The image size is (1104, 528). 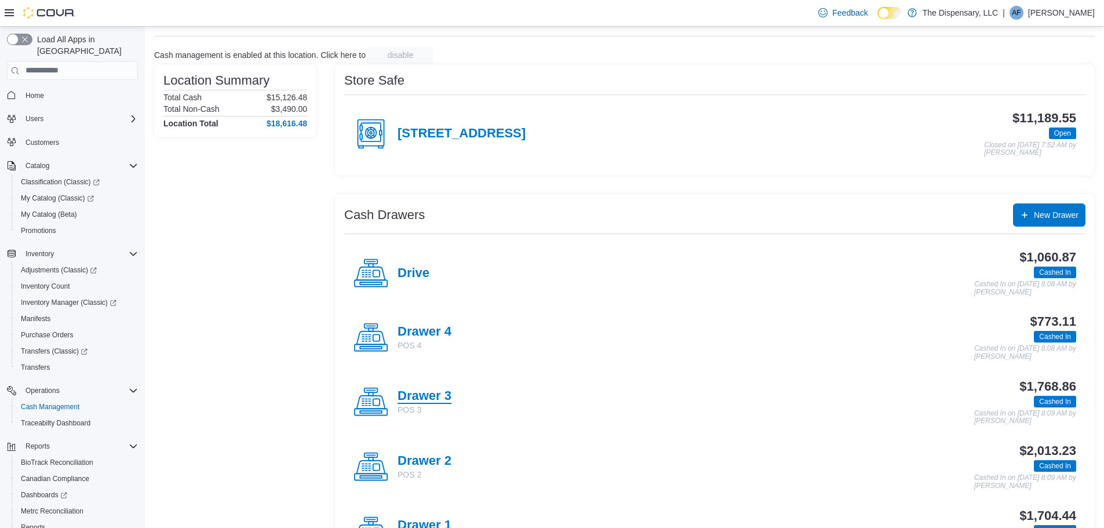 What do you see at coordinates (401, 55) in the screenshot?
I see `button: disable` at bounding box center [401, 55].